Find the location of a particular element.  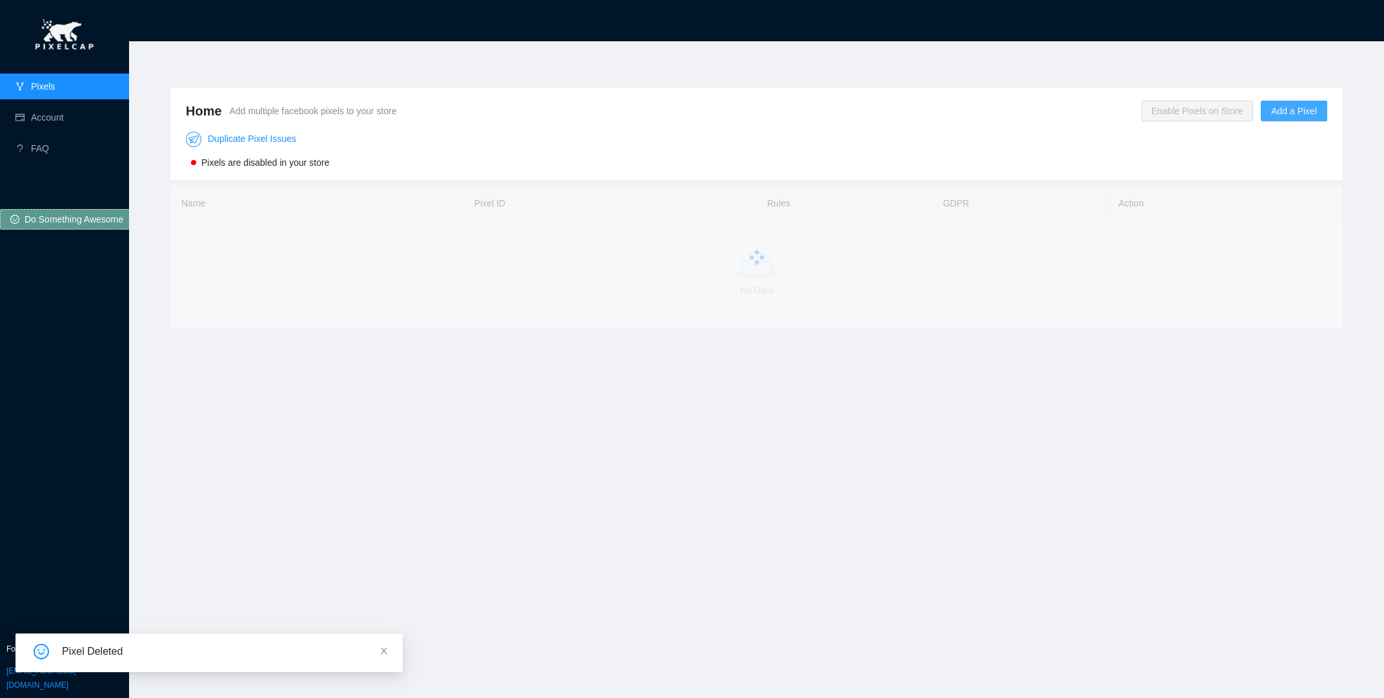

span: Add multiple facebook pixels to your store is located at coordinates (313, 111).